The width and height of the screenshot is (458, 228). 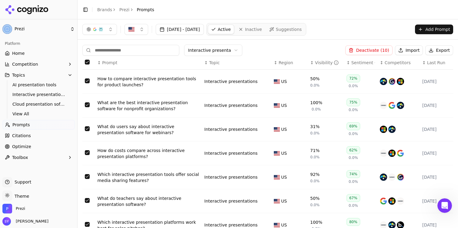 I want to click on div: At the moment, you can manage topics directly from the Prompts page. • To remove a topic: deactiv..., so click(x=52, y=117).